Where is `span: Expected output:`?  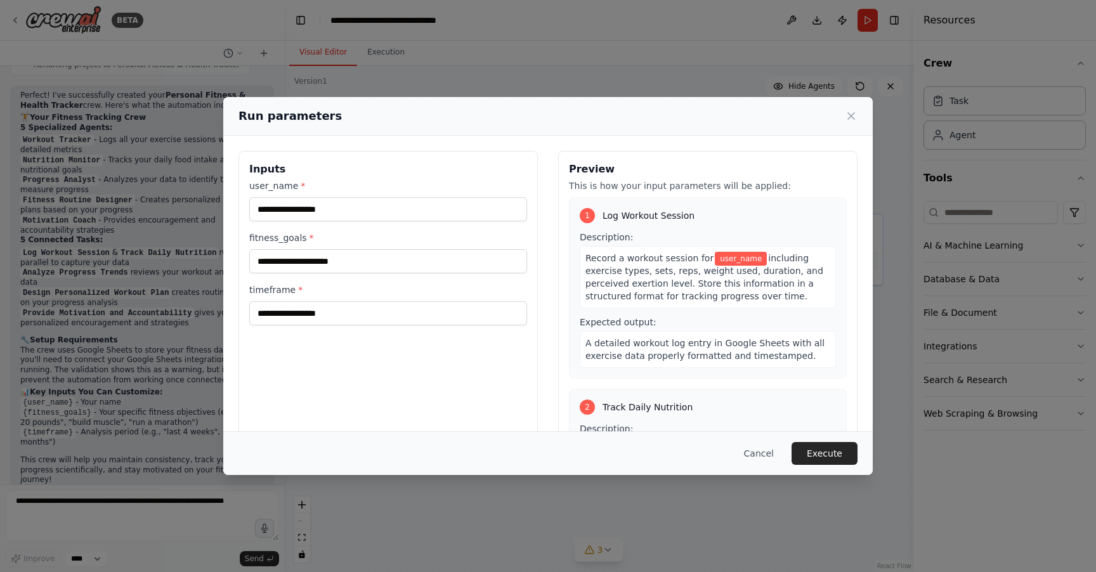
span: Expected output: is located at coordinates (618, 322).